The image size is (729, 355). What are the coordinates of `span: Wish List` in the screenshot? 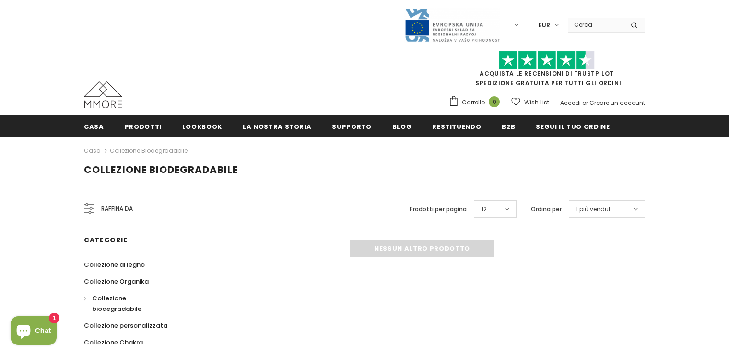 It's located at (537, 103).